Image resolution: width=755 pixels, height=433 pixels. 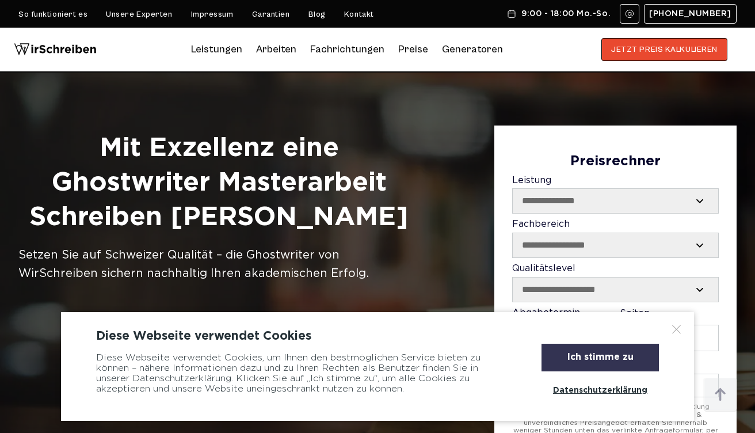 I want to click on div: Preisrechner, so click(x=615, y=162).